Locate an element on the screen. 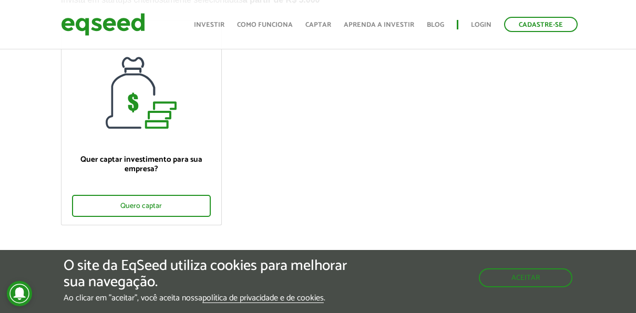  a: Quer captar investimento para sua empresa? Quero captar is located at coordinates (141, 123).